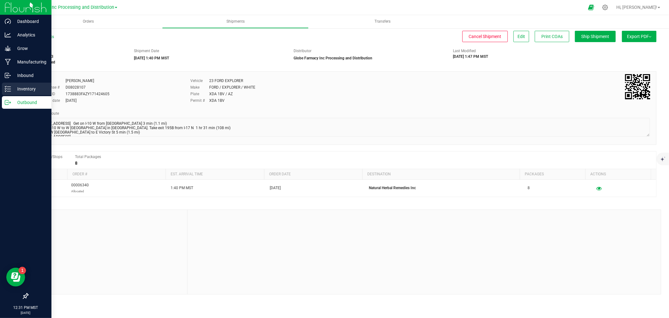 This screenshot has width=669, height=318. I want to click on a: Transfers, so click(383, 22).